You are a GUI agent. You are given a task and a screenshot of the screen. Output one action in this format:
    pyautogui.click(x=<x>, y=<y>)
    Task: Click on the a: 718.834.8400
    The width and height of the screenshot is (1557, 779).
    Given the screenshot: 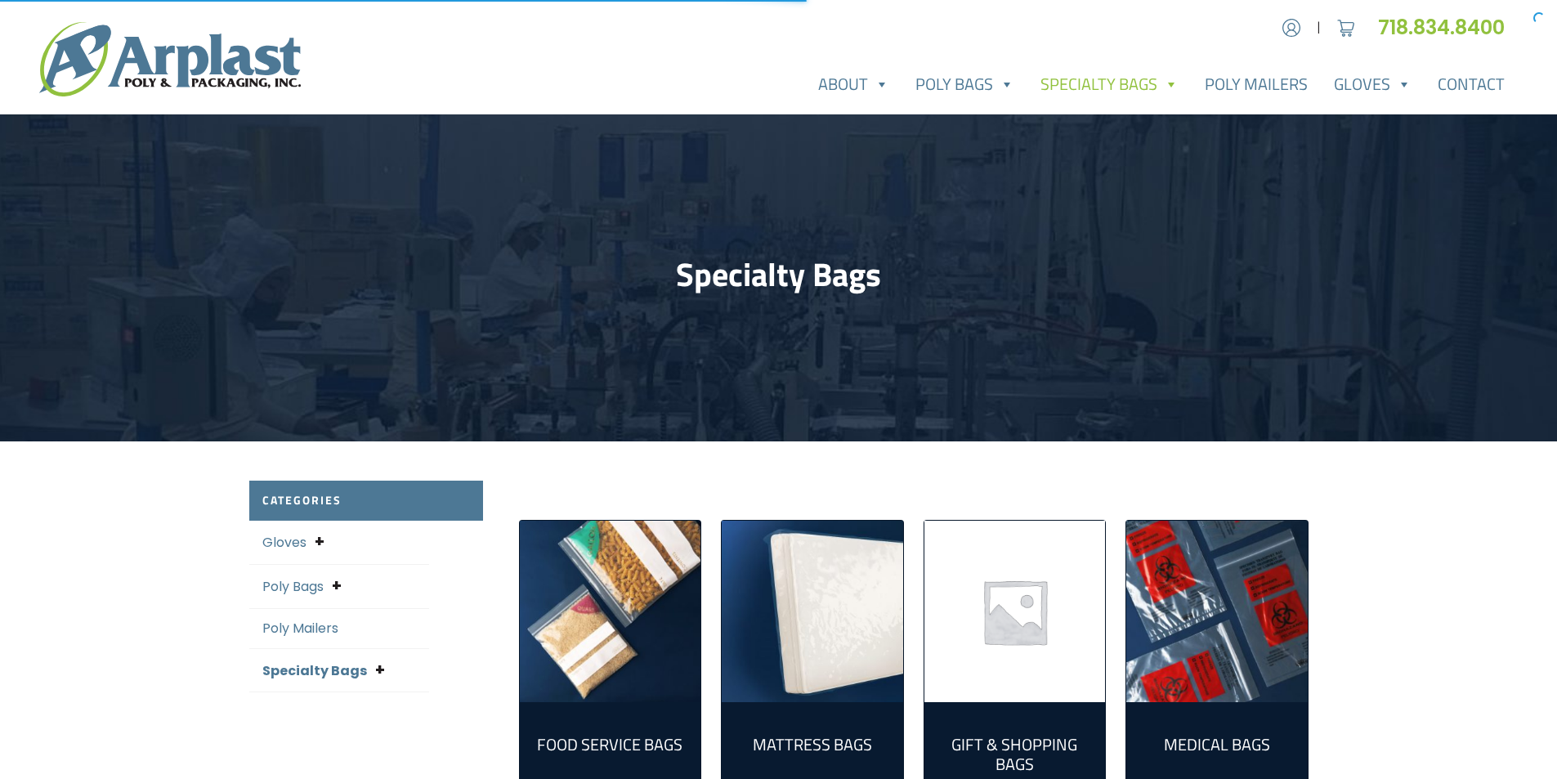 What is the action you would take?
    pyautogui.click(x=1447, y=27)
    